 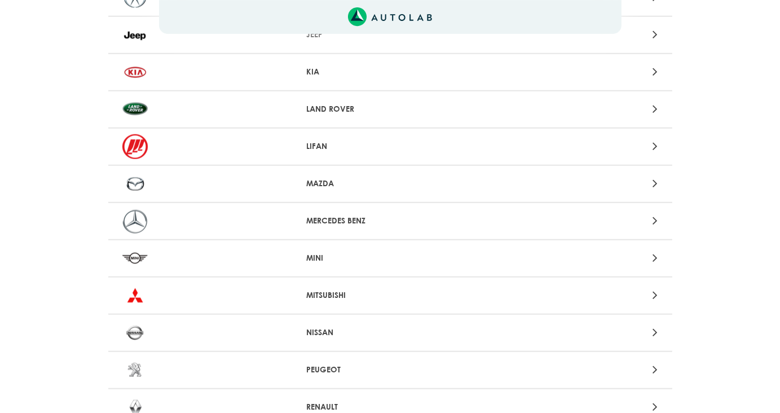 I want to click on img: MAZDA, so click(x=135, y=184).